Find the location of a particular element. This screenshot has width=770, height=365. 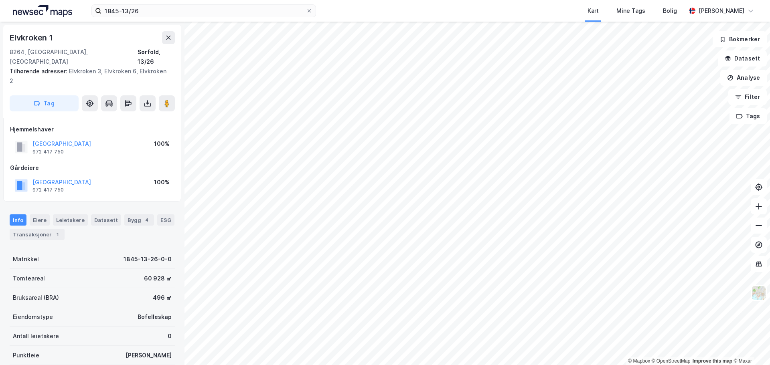

div: Elvkroken 3, Elvkroken 6, Elvkroken 2 is located at coordinates (89, 76).